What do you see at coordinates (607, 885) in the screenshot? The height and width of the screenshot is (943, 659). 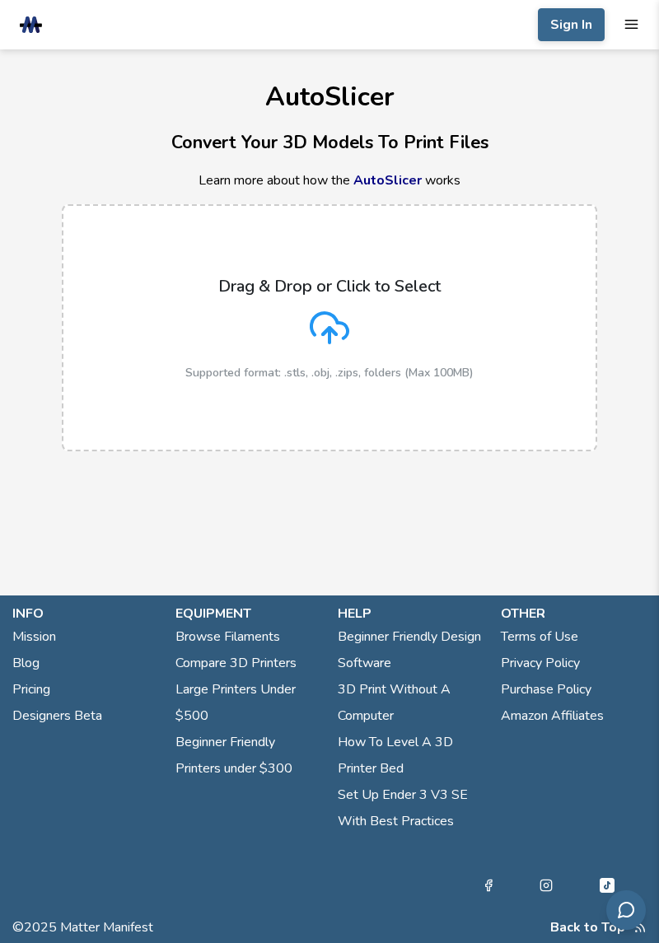 I see `a: Tiktok` at bounding box center [607, 885].